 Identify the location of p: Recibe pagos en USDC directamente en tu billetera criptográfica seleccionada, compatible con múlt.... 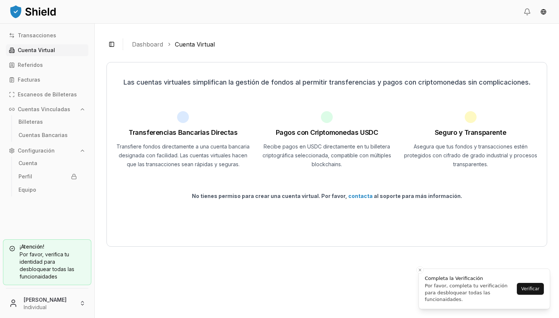
(327, 156).